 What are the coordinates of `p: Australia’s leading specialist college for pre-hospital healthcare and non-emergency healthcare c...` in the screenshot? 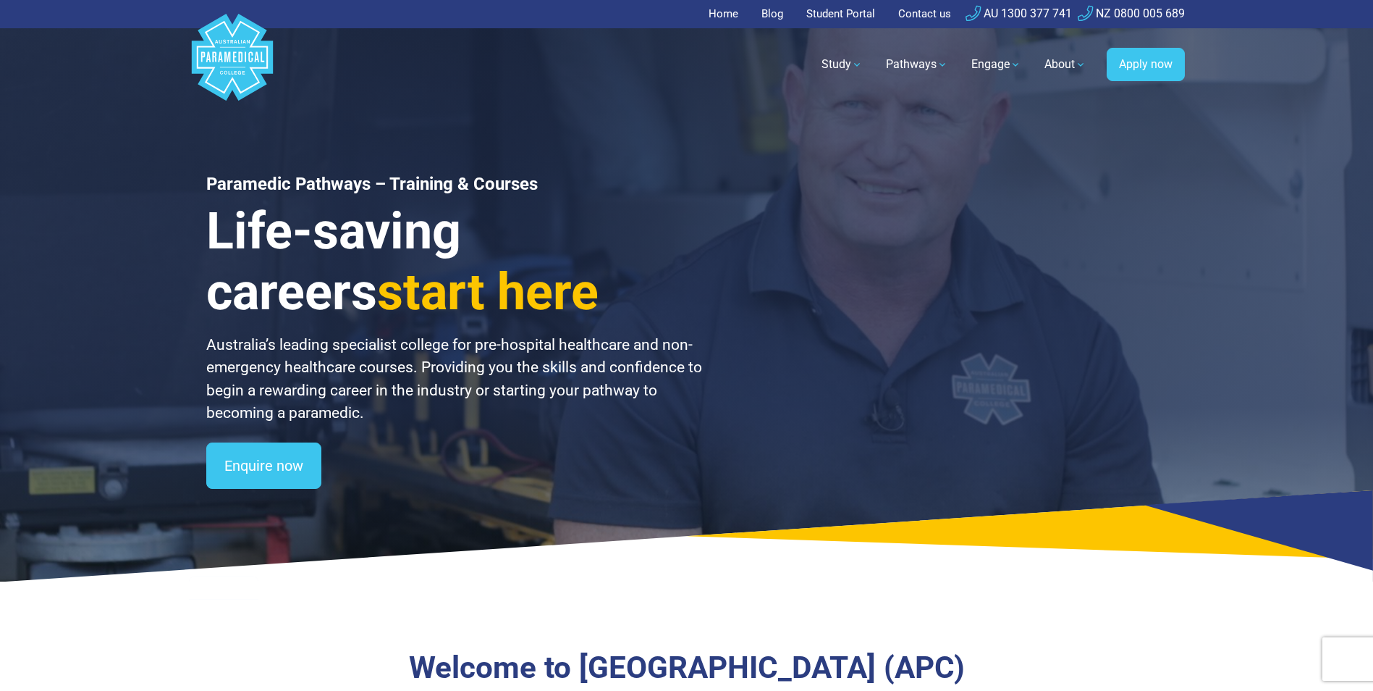 It's located at (455, 379).